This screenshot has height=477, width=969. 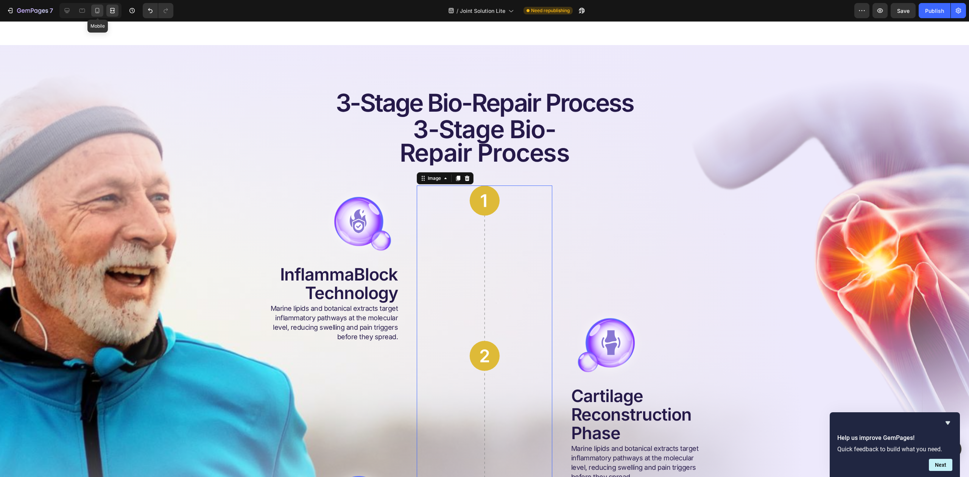 What do you see at coordinates (895, 444) in the screenshot?
I see `div: Help us improve GemPages!` at bounding box center [895, 444].